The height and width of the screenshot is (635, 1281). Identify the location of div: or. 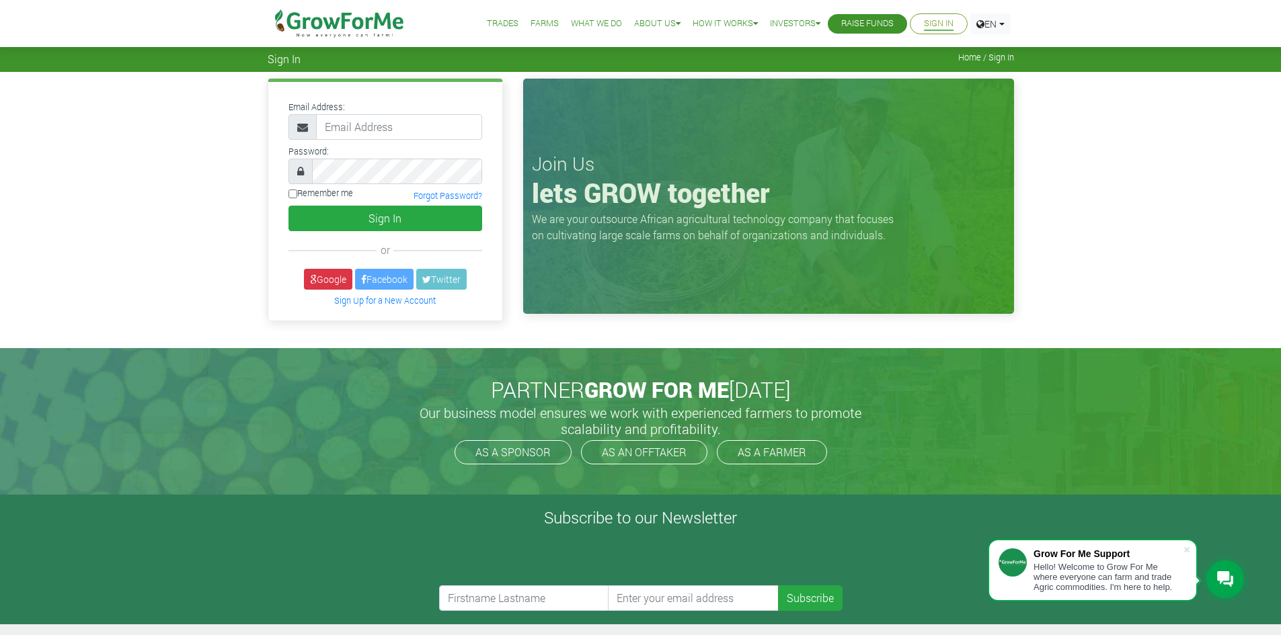
(385, 250).